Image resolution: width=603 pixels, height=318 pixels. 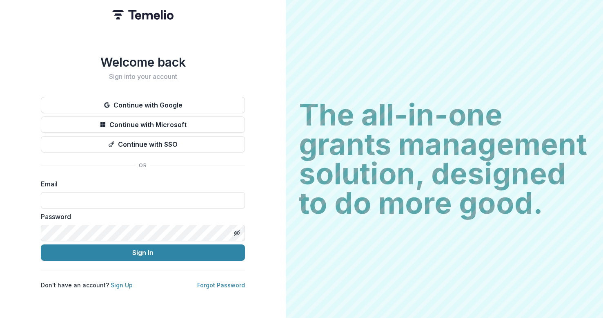 I want to click on label: Email, so click(x=141, y=184).